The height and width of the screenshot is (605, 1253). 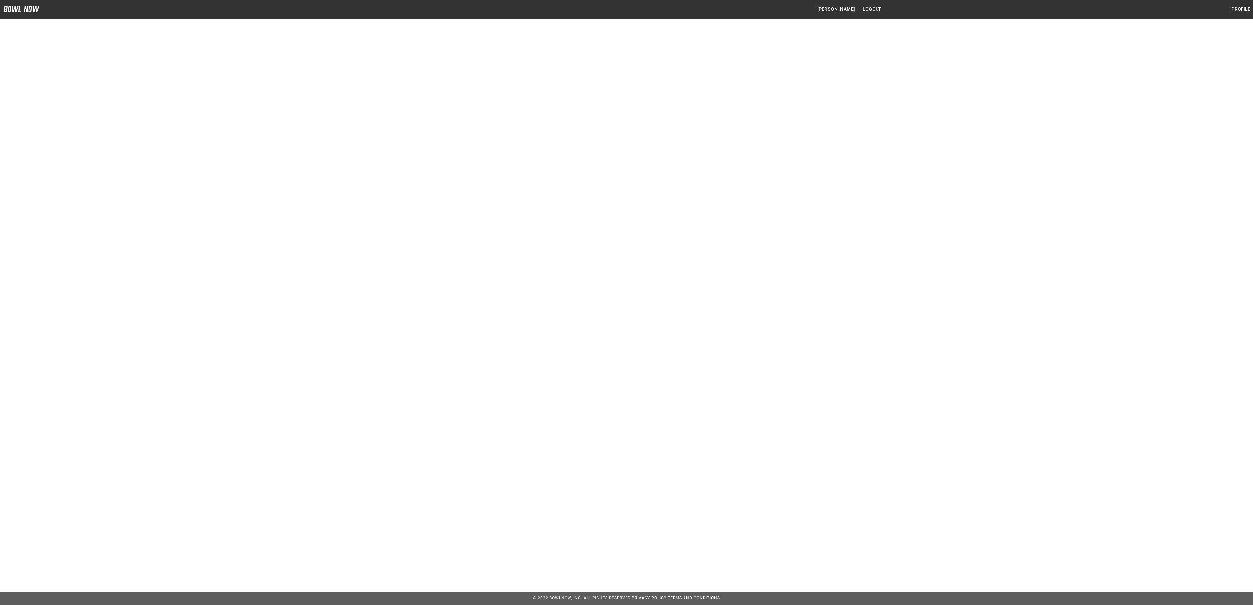 I want to click on span: © 2022 BowlNow, Inc. All Rights Reserved., so click(x=582, y=599).